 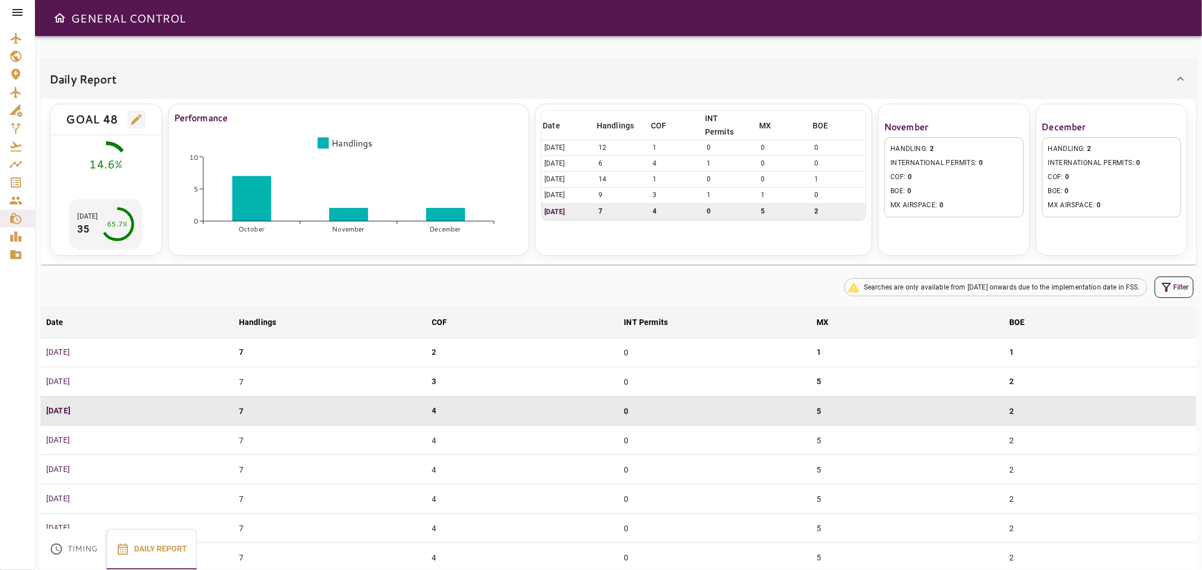 What do you see at coordinates (92, 119) in the screenshot?
I see `div: GOAL 48` at bounding box center [92, 119].